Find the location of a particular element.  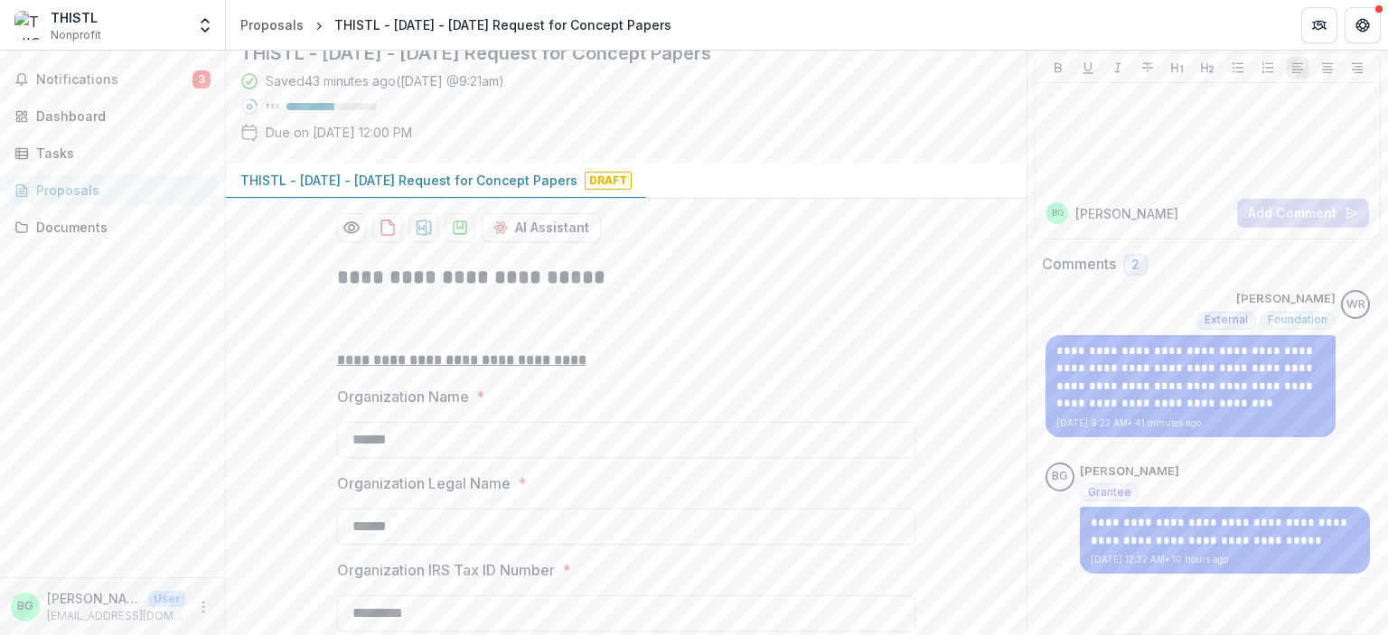

button: Bold is located at coordinates (1058, 68).